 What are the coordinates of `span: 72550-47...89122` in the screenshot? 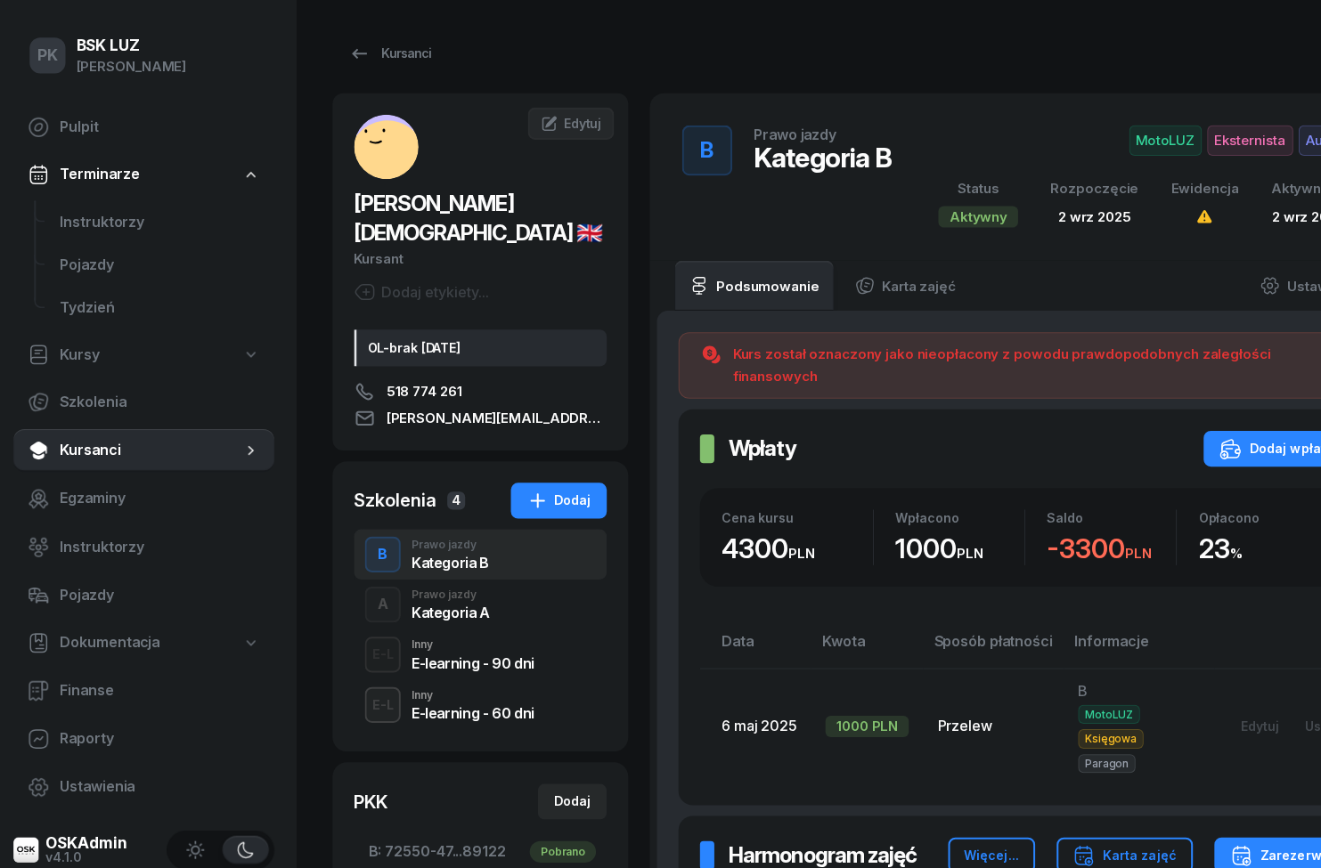 It's located at (485, 847).